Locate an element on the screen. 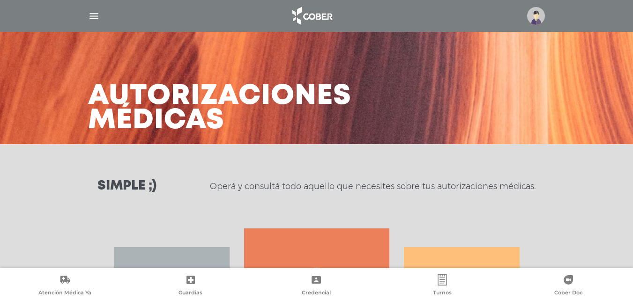  h3: Autorizaciones médicas is located at coordinates (220, 109).